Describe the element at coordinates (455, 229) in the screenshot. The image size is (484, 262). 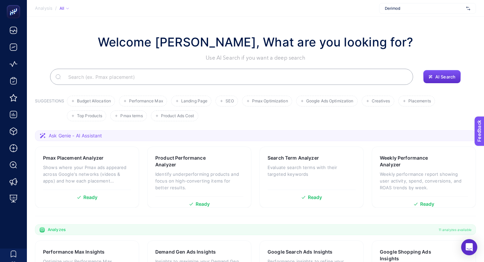
I see `span: 11 analyzes available` at that location.